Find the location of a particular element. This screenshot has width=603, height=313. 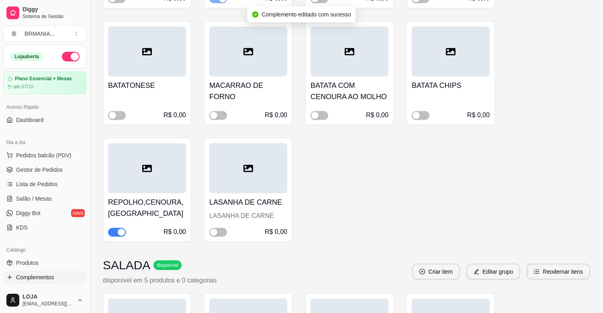

button: ordered-listReodernar itens is located at coordinates (558, 272).